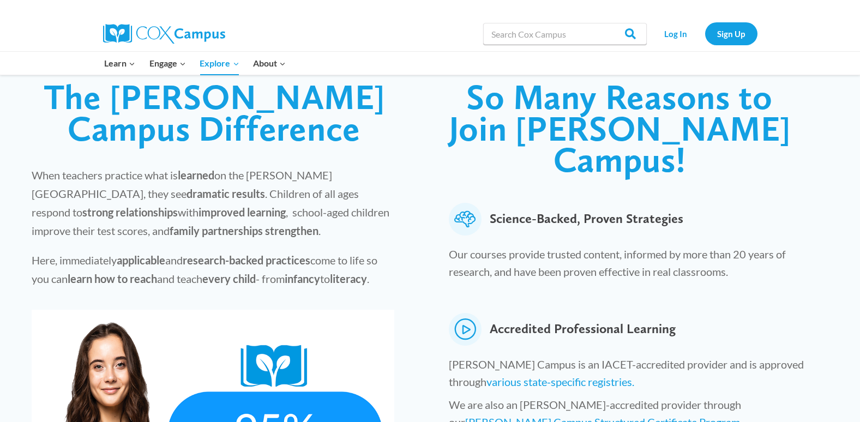  Describe the element at coordinates (242, 212) in the screenshot. I see `strong: improved learning` at that location.